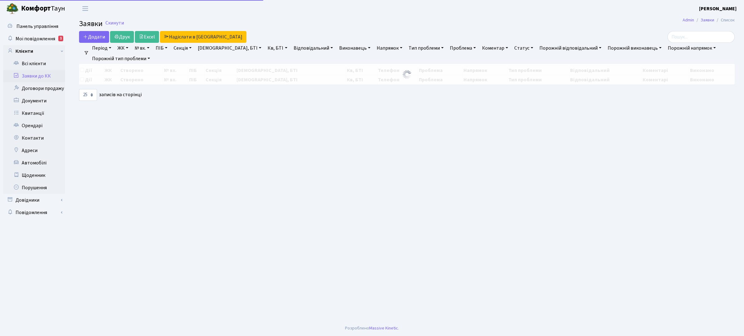  What do you see at coordinates (94, 37) in the screenshot?
I see `a: Додати` at bounding box center [94, 37].